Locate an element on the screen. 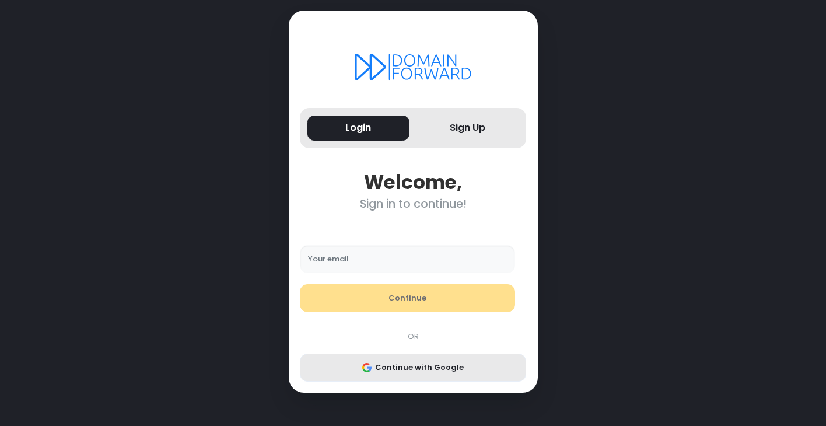 The image size is (826, 426). div: Welcome, is located at coordinates (413, 182).